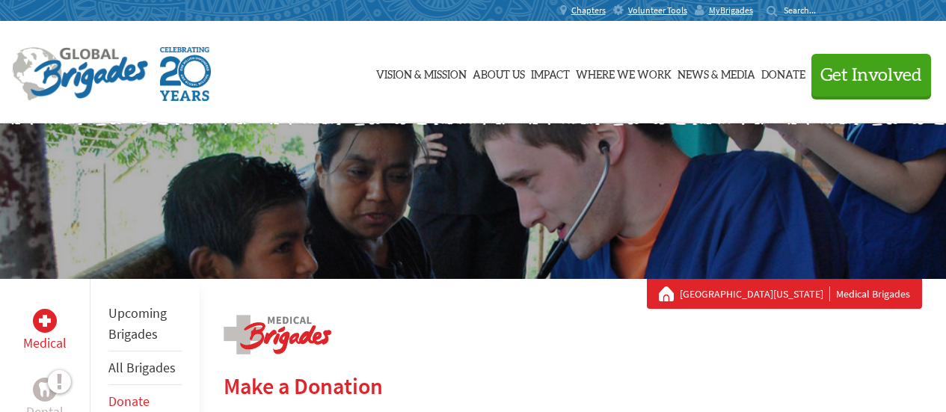 The height and width of the screenshot is (412, 946). I want to click on a: Upcoming Brigades, so click(138, 323).